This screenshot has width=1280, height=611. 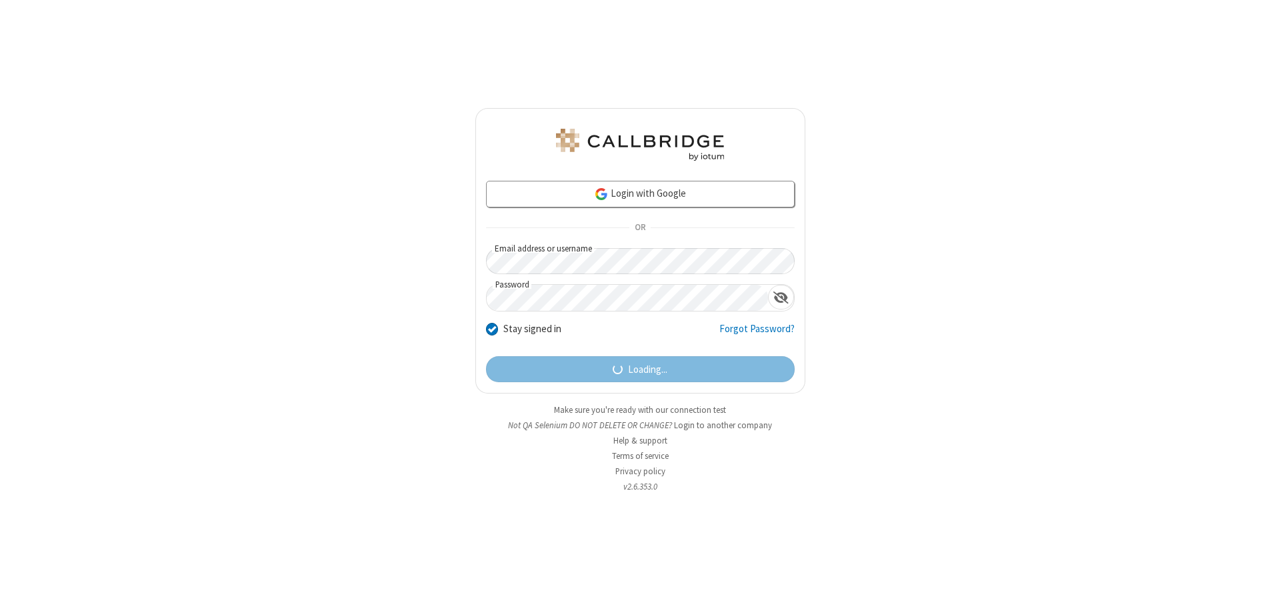 I want to click on input: Password, so click(x=627, y=297).